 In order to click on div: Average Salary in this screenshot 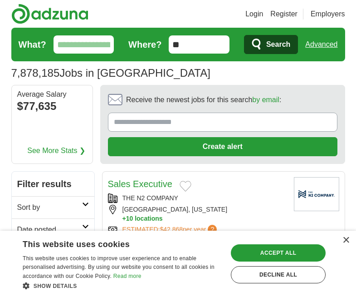, I will do `click(52, 94)`.